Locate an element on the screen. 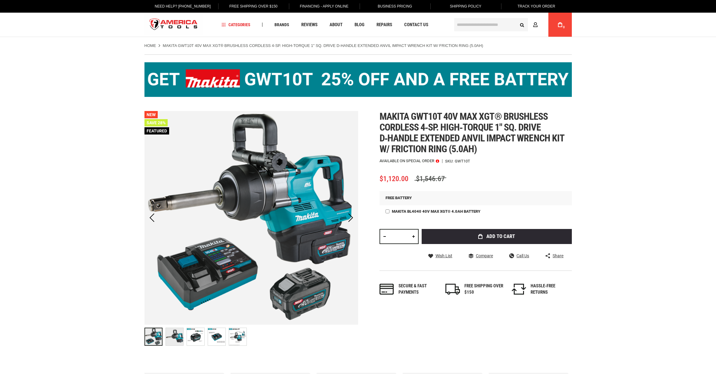 This screenshot has height=374, width=716. a: Brands is located at coordinates (282, 25).